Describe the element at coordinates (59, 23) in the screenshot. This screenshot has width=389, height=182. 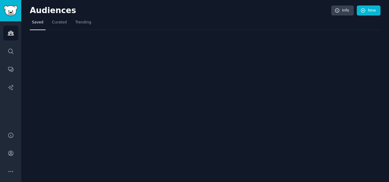
I see `span: Curated` at that location.